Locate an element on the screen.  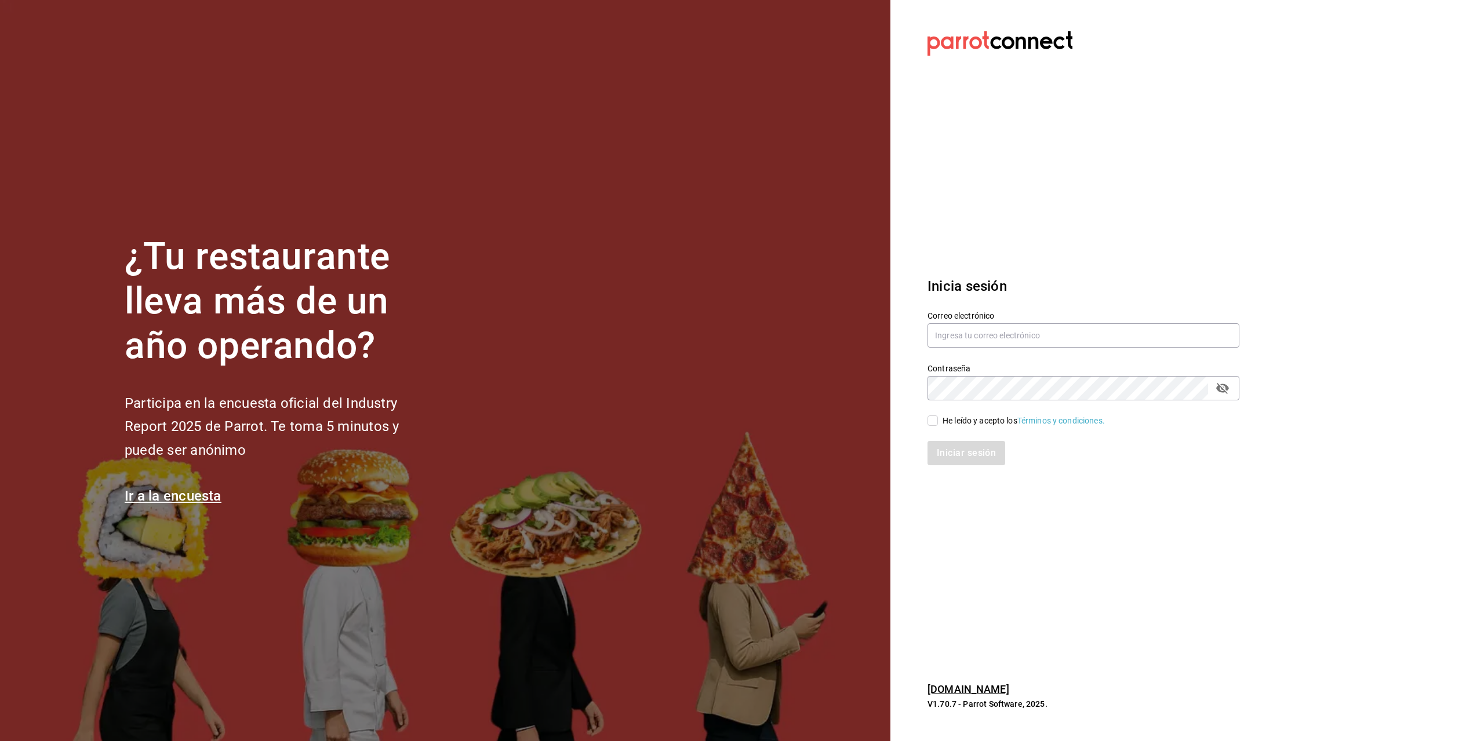
label: Contraseña is located at coordinates (1083, 369).